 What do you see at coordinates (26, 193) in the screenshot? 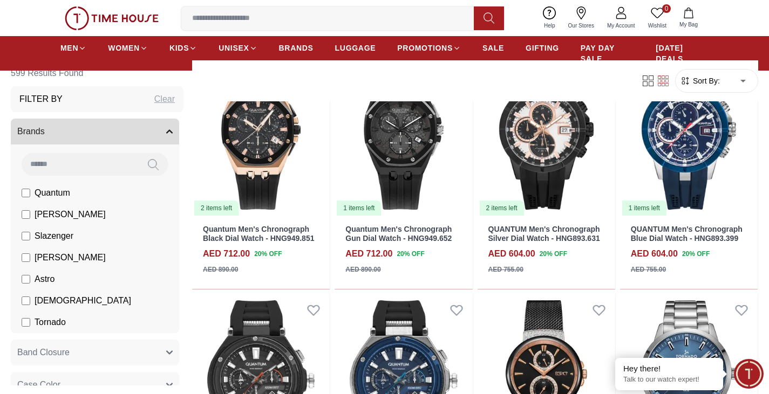
I see `input: Quantum` at bounding box center [26, 193].